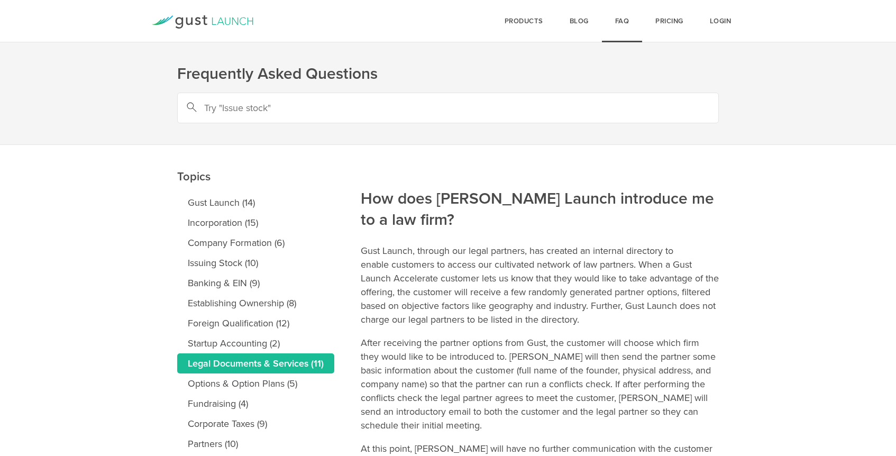 Image resolution: width=896 pixels, height=456 pixels. What do you see at coordinates (255, 383) in the screenshot?
I see `a: Options & Option Plans (5)` at bounding box center [255, 383].